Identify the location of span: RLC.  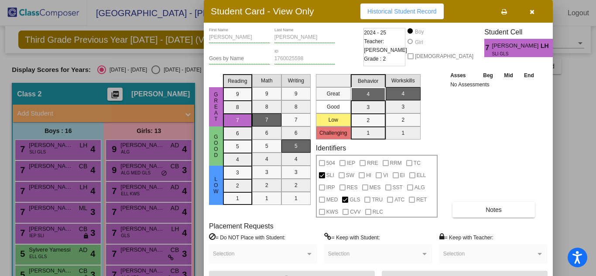
(378, 212).